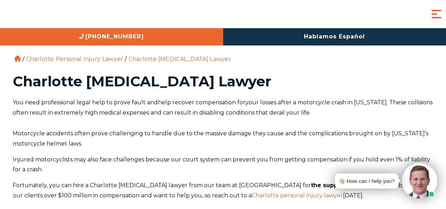  What do you see at coordinates (220, 139) in the screenshot?
I see `span: Motorcycle accidents often prove challenging to handle due to the massive damage they cause and t...` at bounding box center [220, 139].